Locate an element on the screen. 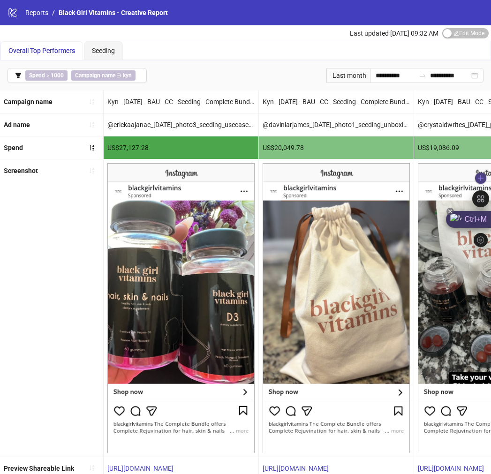  b: 1000 is located at coordinates (57, 75).